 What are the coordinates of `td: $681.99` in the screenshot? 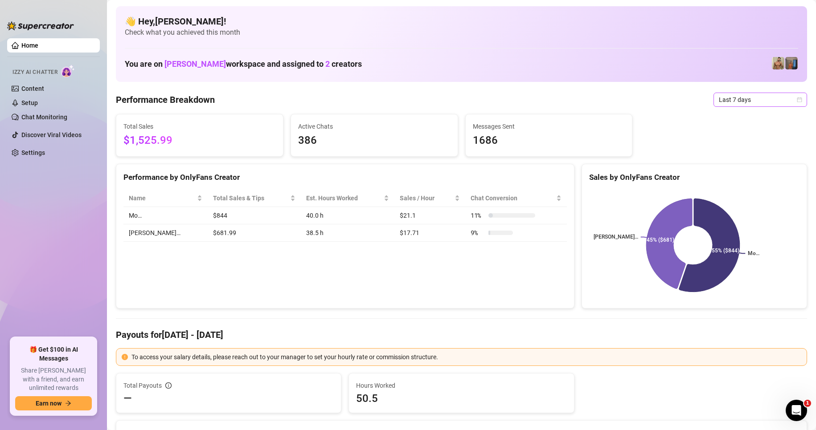 It's located at (254, 233).